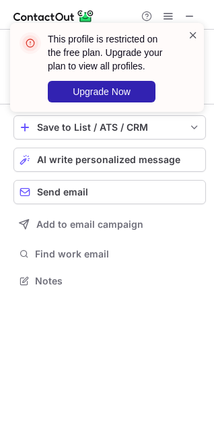 The width and height of the screenshot is (214, 430). I want to click on header: This profile is restricted on the free plan. Upgrade your plan to view all profiles., so click(110, 53).